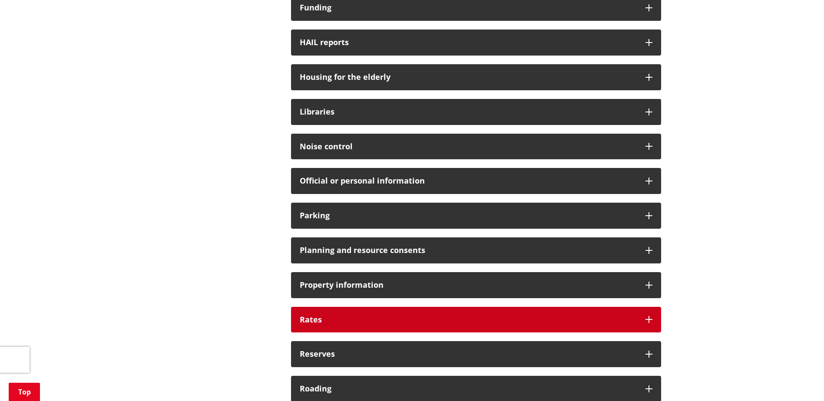  I want to click on h3: Reserves, so click(468, 354).